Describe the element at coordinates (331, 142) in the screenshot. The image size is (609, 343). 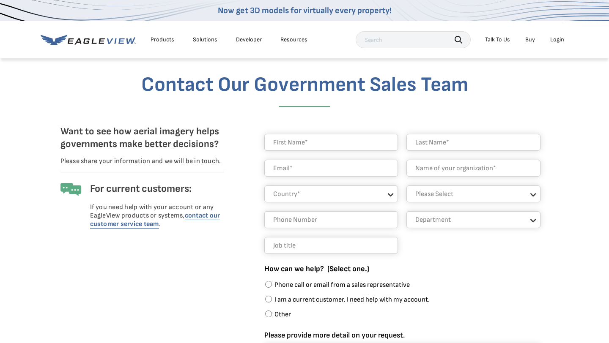
I see `input: First Name*` at that location.